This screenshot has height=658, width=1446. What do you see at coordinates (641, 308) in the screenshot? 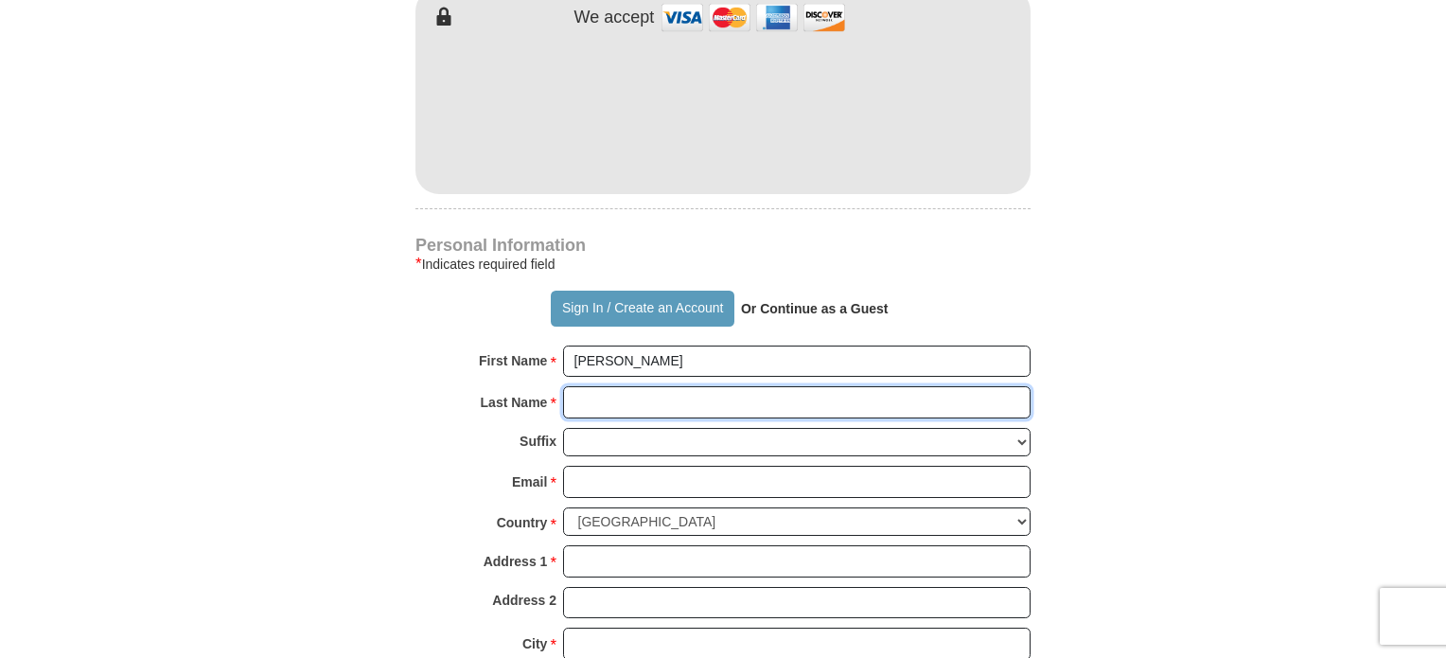
I see `button: Sign In / Create an Account` at bounding box center [641, 308].